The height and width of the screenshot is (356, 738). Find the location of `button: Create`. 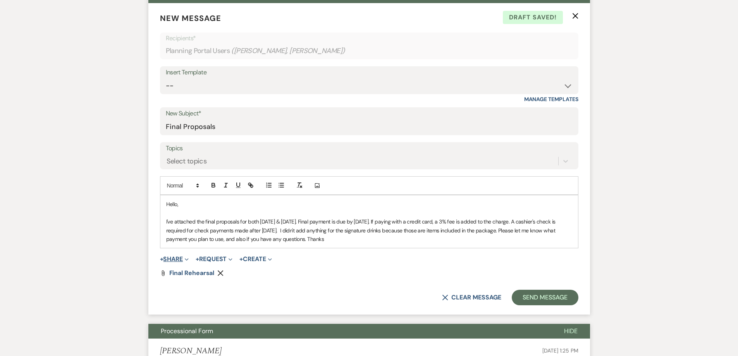

button: Create is located at coordinates (255, 259).